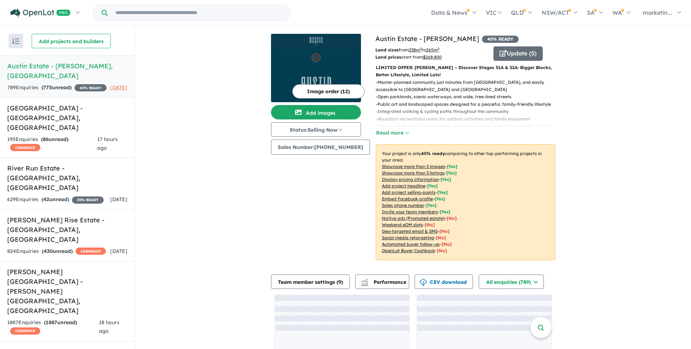 The height and width of the screenshot is (349, 691). What do you see at coordinates (328, 91) in the screenshot?
I see `button: Image order (12)` at bounding box center [328, 91].